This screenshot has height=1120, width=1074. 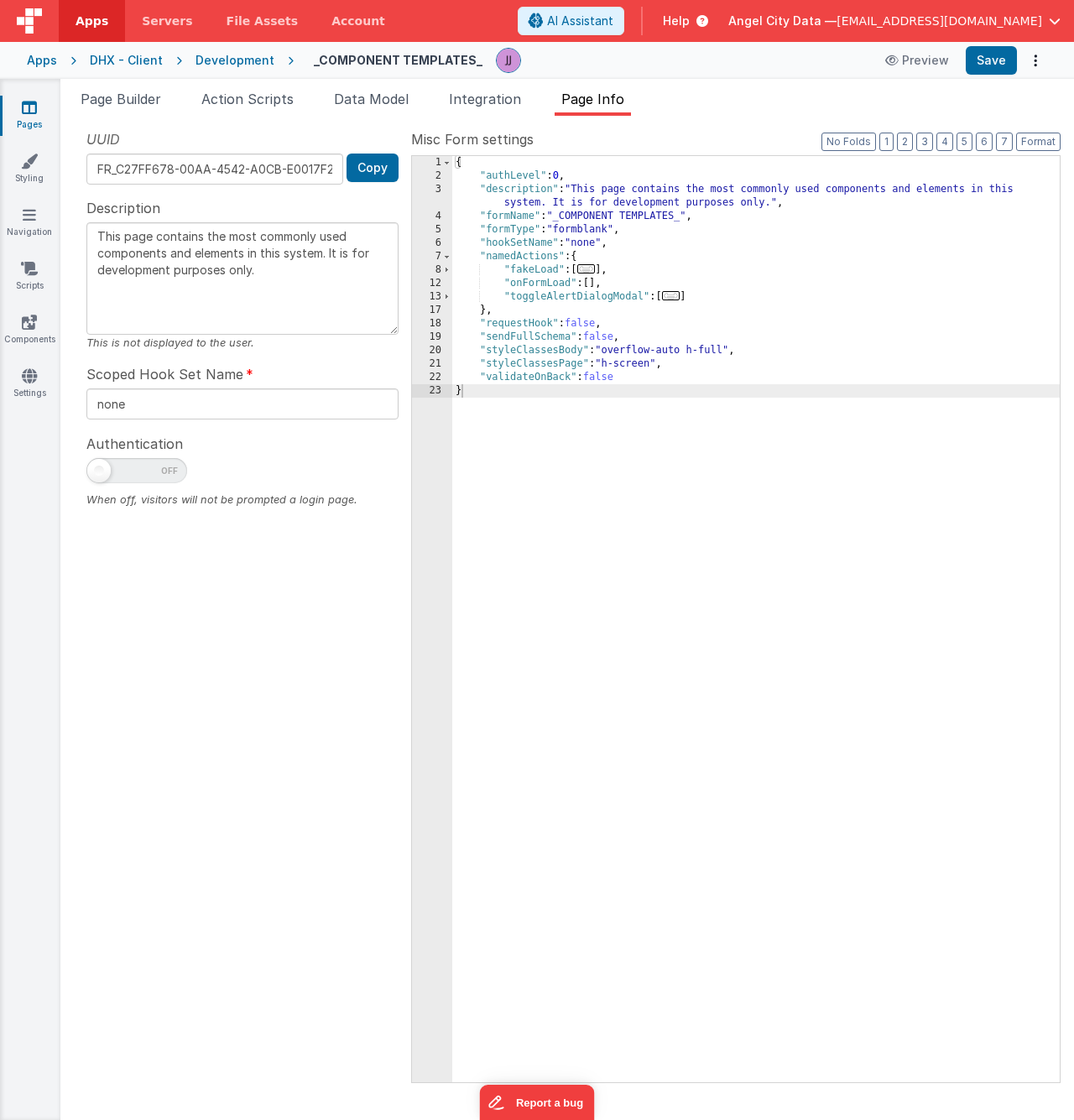 What do you see at coordinates (1005, 142) in the screenshot?
I see `button: 7` at bounding box center [1005, 142].